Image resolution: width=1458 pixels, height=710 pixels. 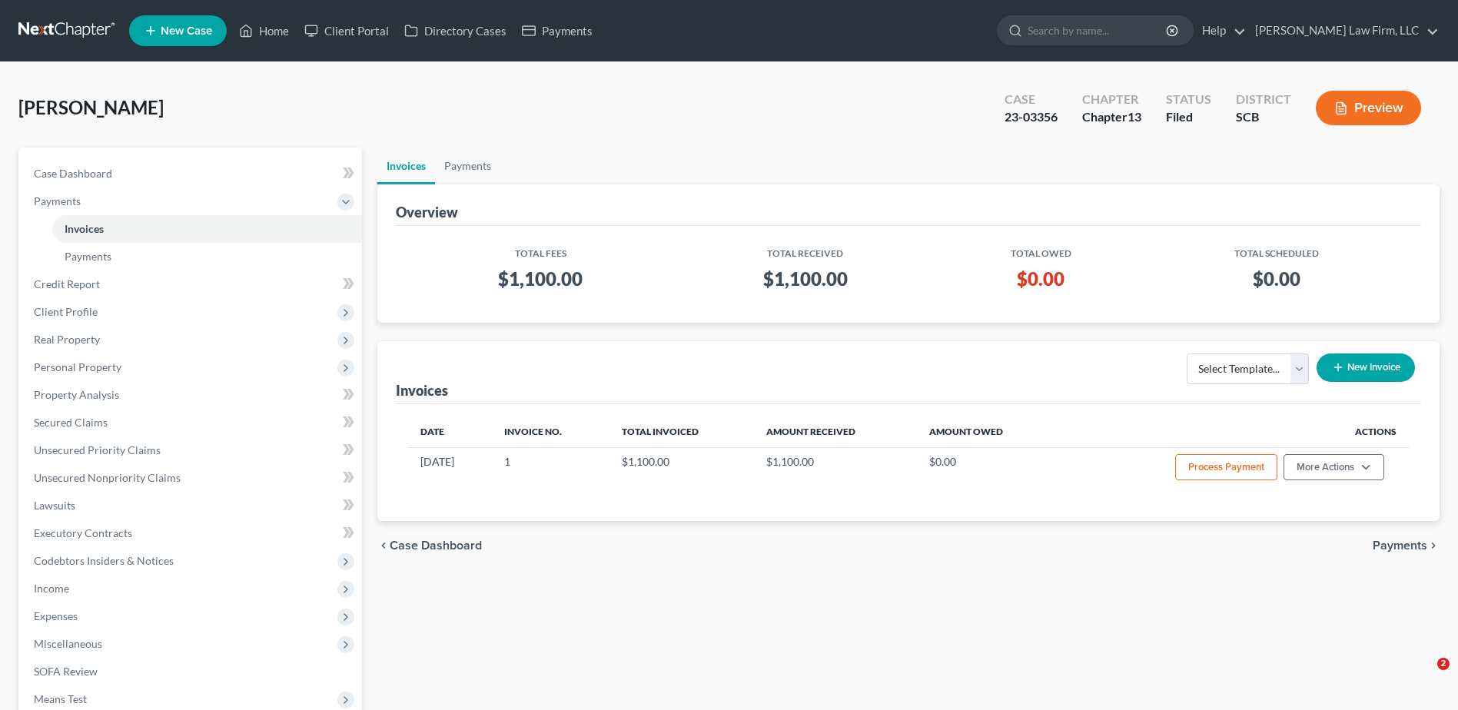 I want to click on a: Case Dashboard, so click(x=191, y=174).